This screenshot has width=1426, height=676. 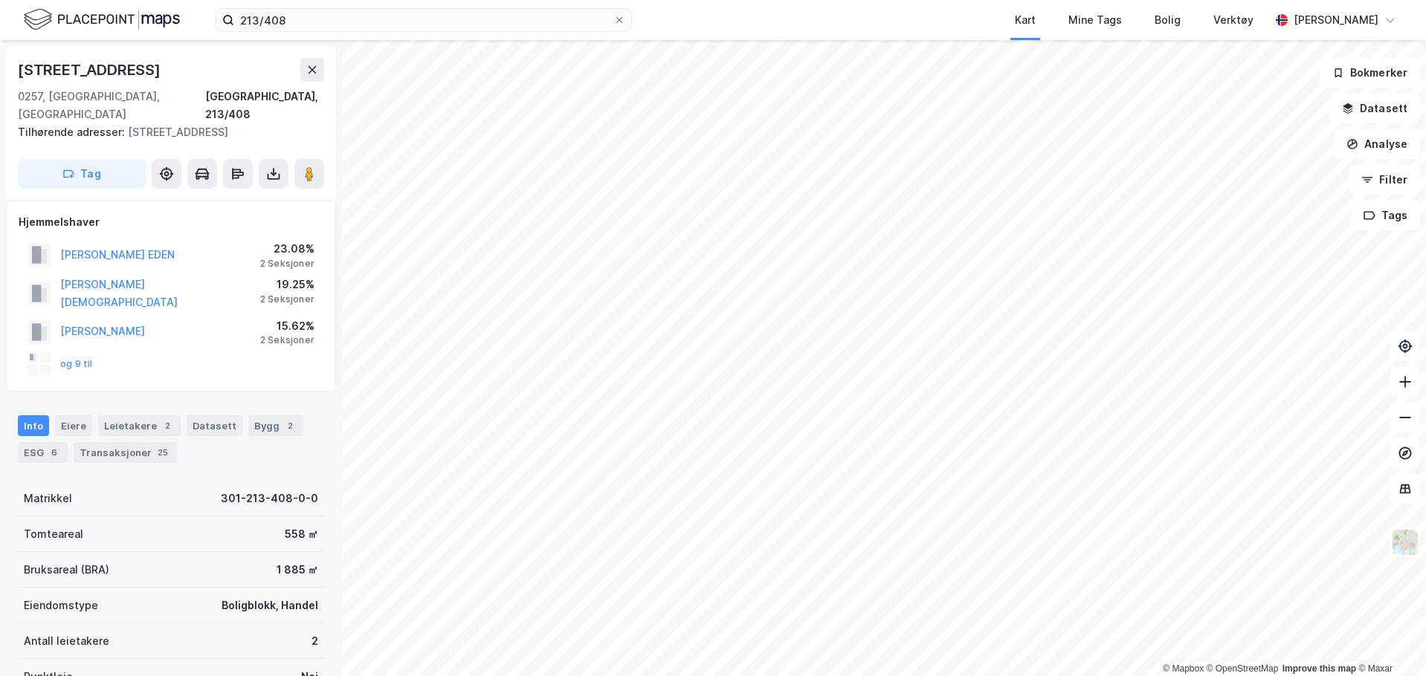 I want to click on div: 15.62%, so click(x=287, y=326).